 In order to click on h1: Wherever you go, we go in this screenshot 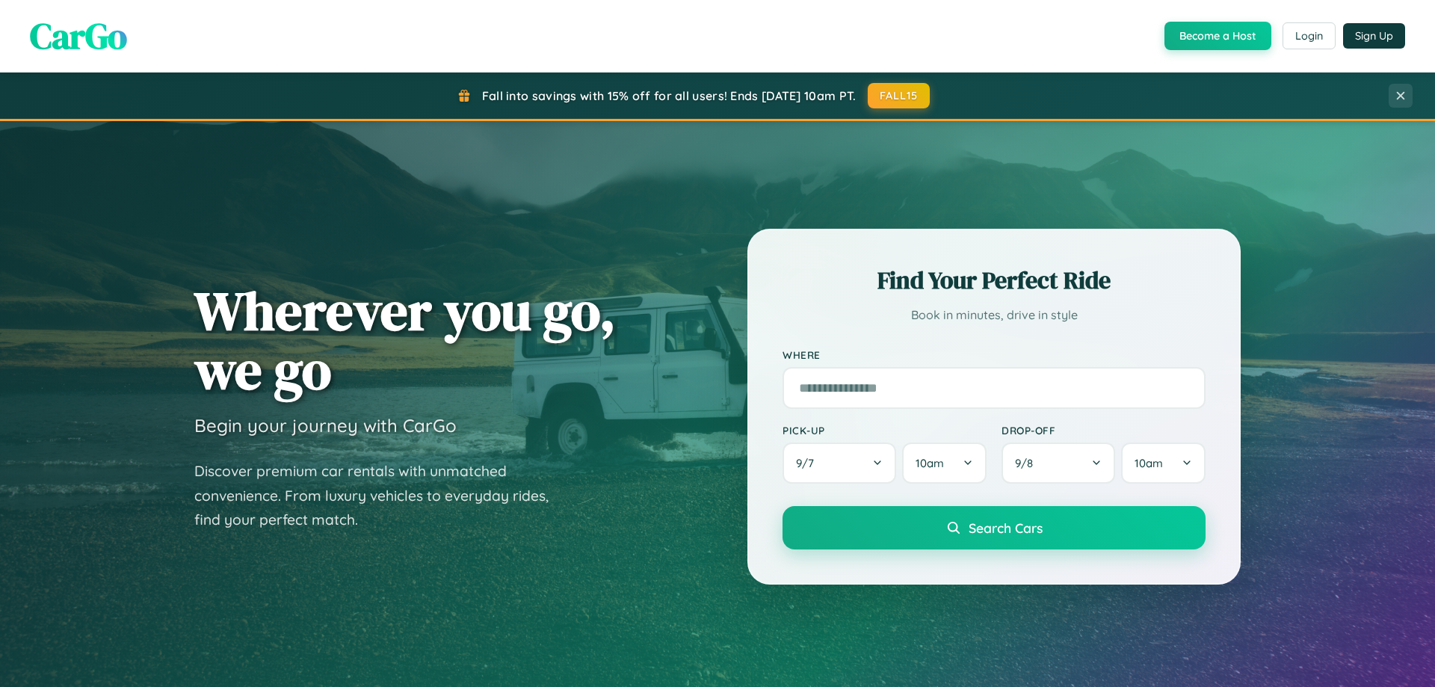, I will do `click(405, 340)`.